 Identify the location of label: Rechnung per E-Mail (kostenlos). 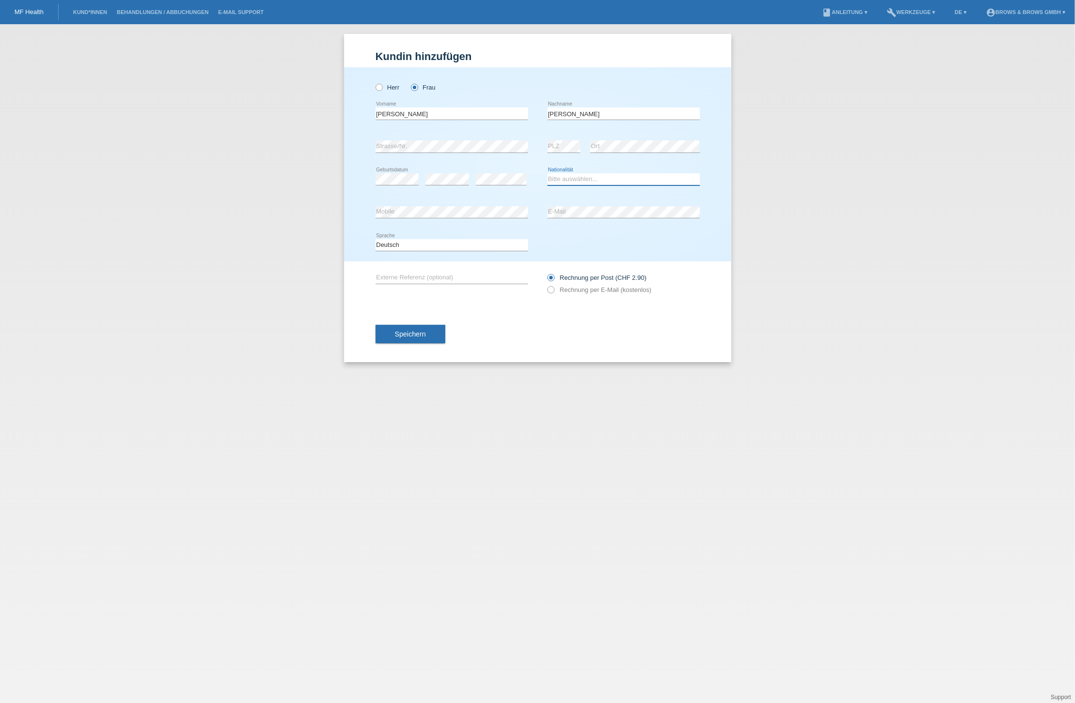
(599, 289).